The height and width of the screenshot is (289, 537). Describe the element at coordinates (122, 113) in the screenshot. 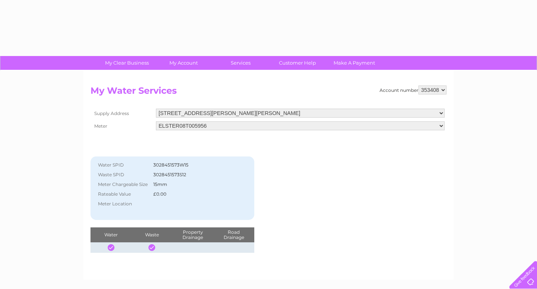

I see `th: Supply Address` at that location.